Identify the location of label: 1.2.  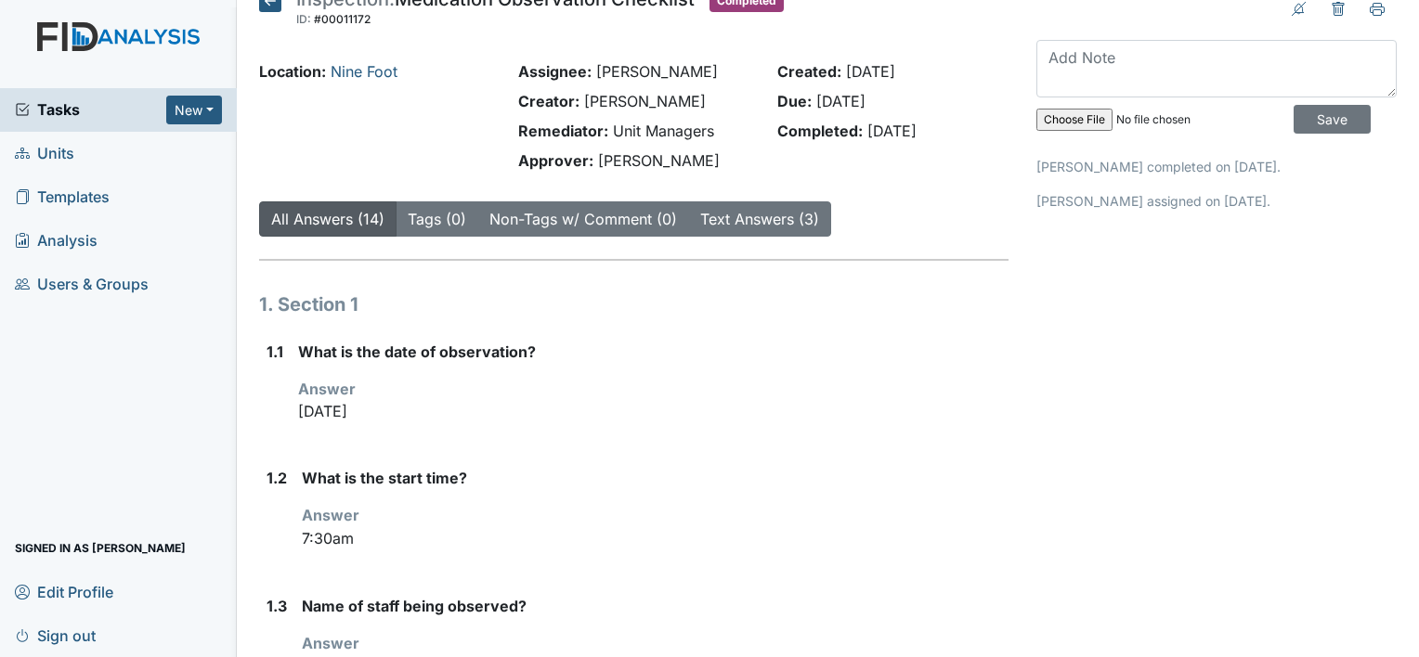
(277, 478).